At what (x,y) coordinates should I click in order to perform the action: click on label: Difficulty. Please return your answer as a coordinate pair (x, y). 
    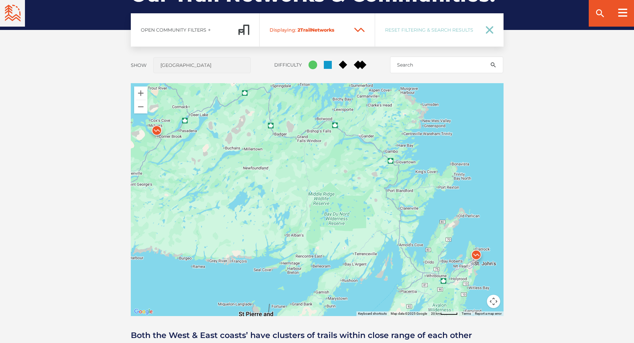
    Looking at the image, I should click on (288, 65).